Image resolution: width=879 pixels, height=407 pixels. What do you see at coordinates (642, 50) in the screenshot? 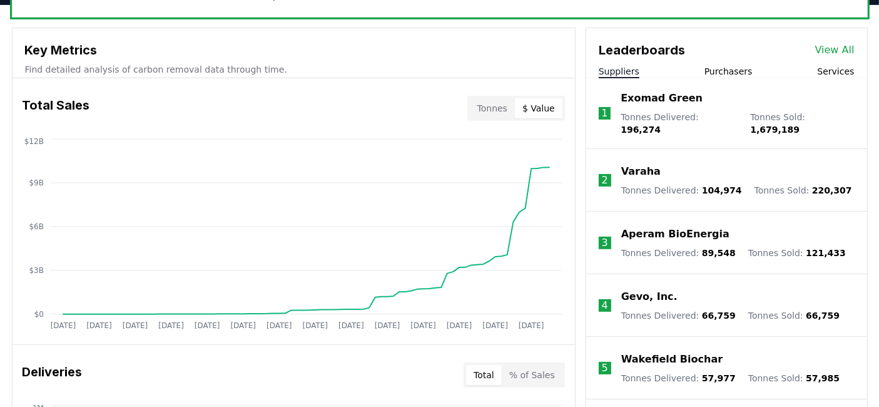
I see `h3: Leaderboards` at bounding box center [642, 50].